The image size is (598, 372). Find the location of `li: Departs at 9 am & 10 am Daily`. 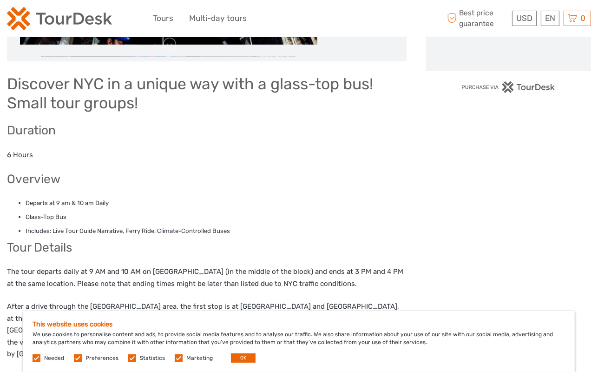

li: Departs at 9 am & 10 am Daily is located at coordinates (216, 203).